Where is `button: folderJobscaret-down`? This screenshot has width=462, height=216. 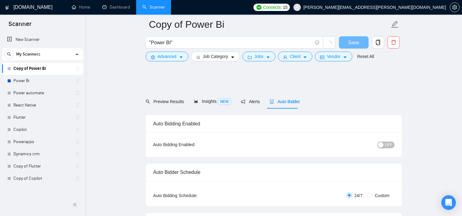 button: folderJobscaret-down is located at coordinates (259, 57).